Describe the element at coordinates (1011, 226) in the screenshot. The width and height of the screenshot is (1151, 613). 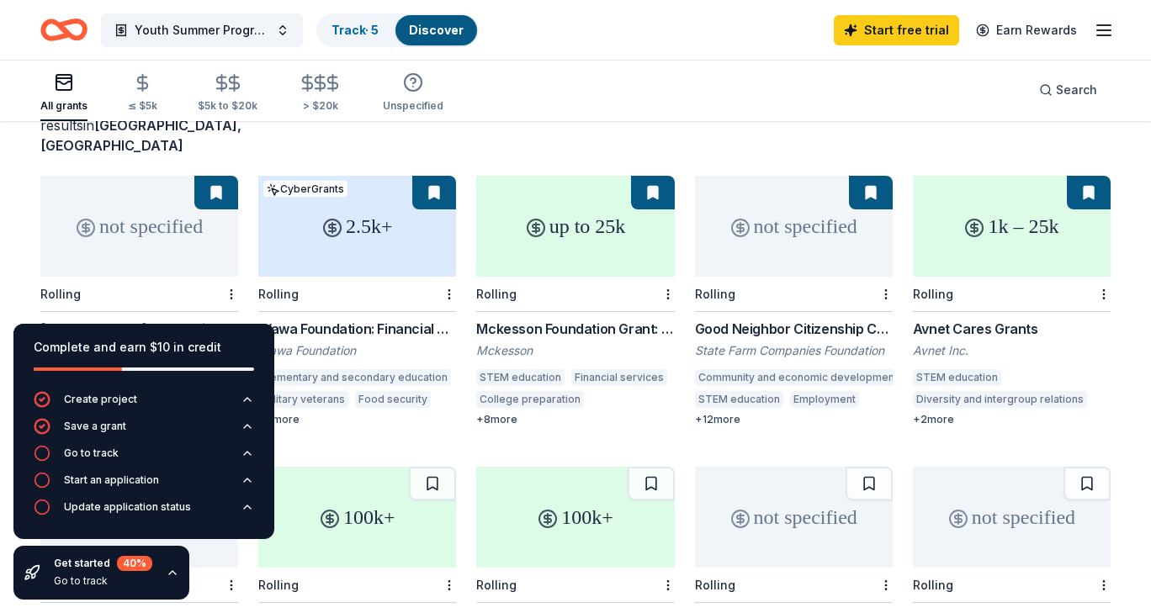
I see `div: 1k – 25k` at that location.